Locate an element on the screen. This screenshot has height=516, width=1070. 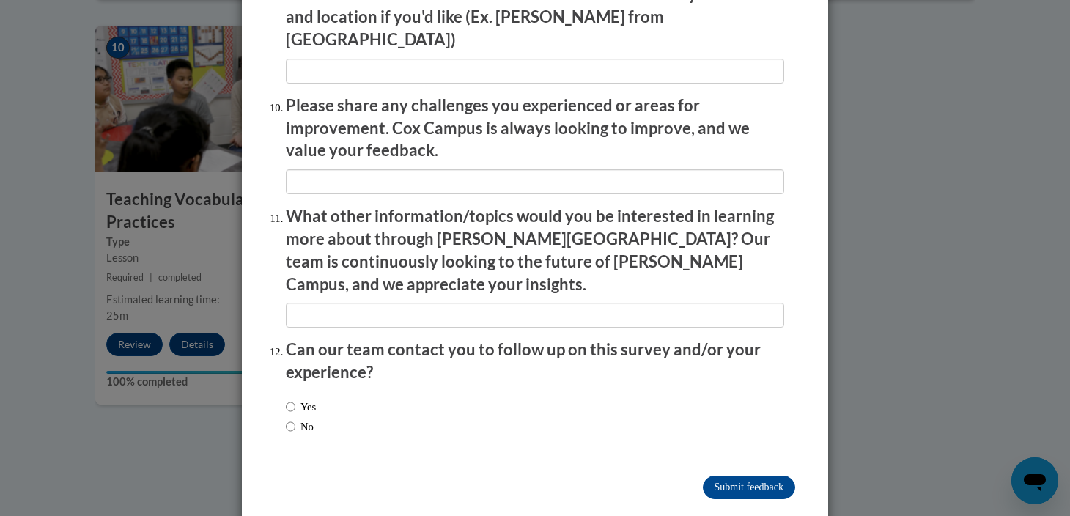
p: Please share any challenges you experienced or areas for improvement. Cox Campus is always lookin... is located at coordinates (535, 128).